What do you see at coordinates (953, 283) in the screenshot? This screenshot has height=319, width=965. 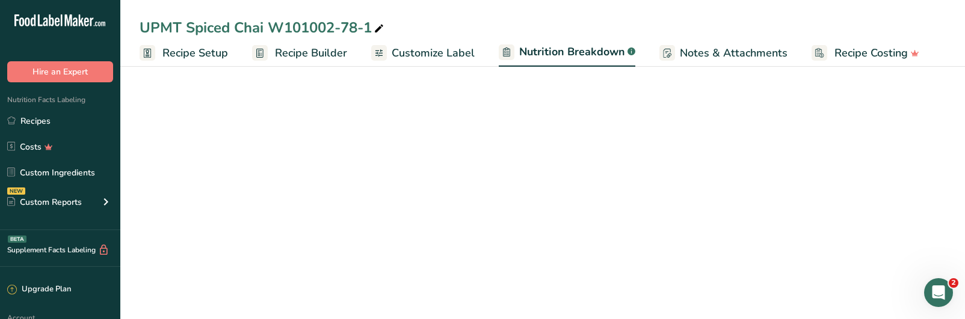 I see `span: 2` at bounding box center [953, 283].